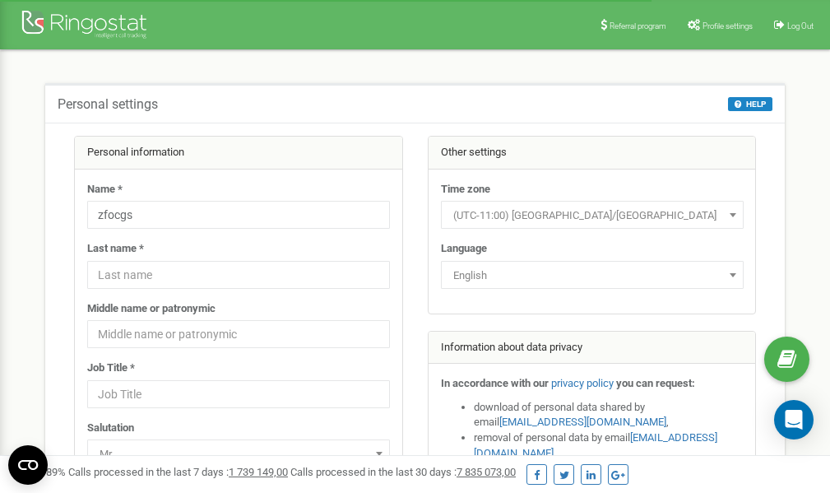 The height and width of the screenshot is (493, 830). What do you see at coordinates (592, 348) in the screenshot?
I see `div: Information about data privacy` at bounding box center [592, 348].